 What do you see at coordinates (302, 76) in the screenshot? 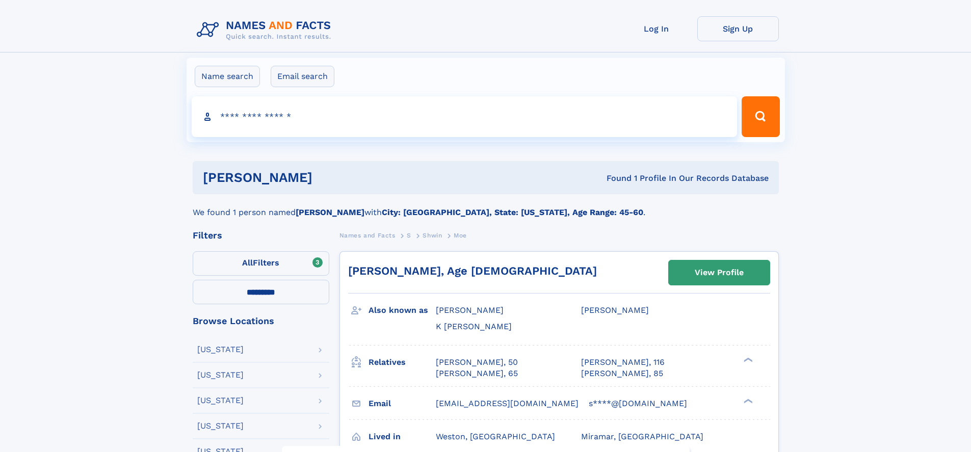
I see `label: Email search` at bounding box center [302, 76].